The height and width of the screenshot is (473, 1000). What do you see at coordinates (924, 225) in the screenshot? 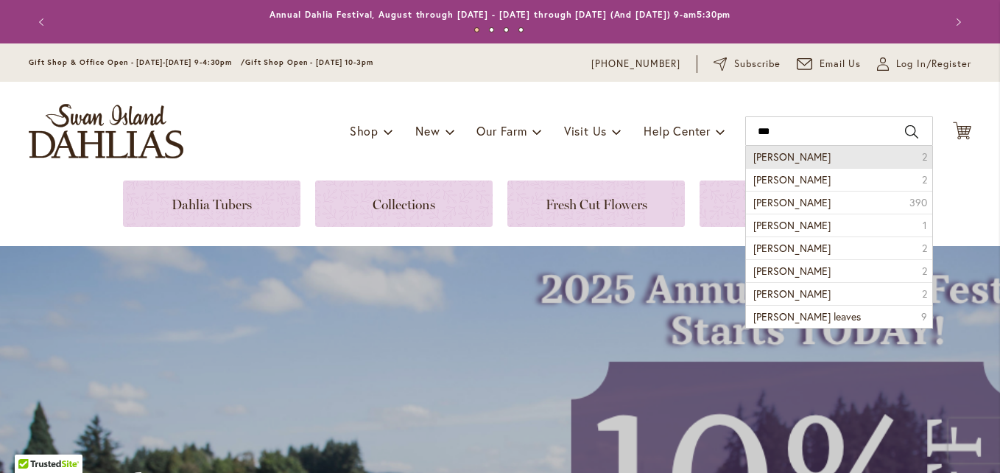
I see `span: 1` at bounding box center [924, 225].